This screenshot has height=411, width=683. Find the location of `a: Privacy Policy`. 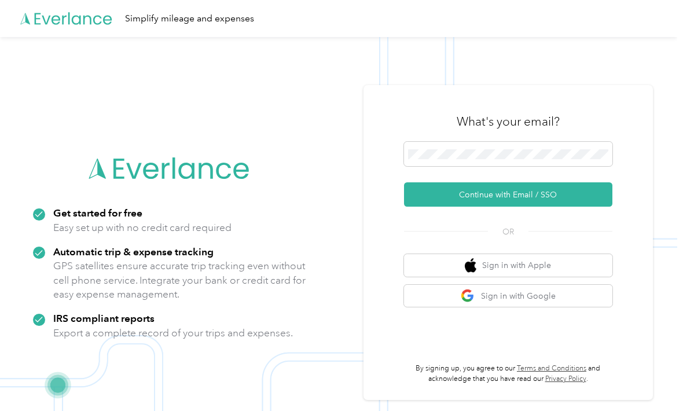

a: Privacy Policy is located at coordinates (565, 378).